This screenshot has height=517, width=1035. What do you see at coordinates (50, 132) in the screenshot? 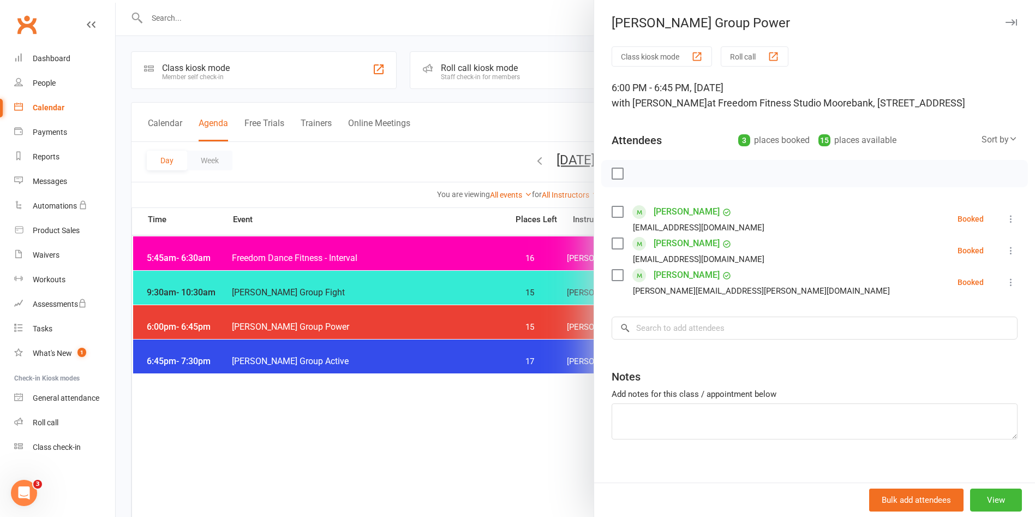
I see `div: Payments` at bounding box center [50, 132].